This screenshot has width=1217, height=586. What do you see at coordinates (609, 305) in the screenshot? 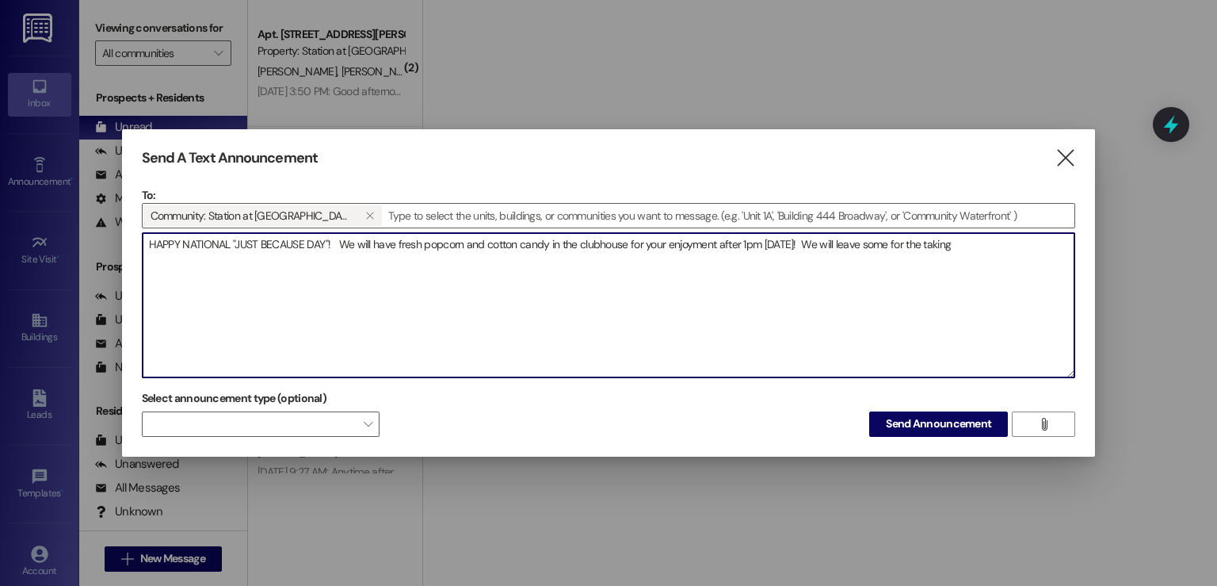
I see `div: HAPPY NATIONAL "JUST BECAUSE DAY"! We will have fresh popcorn and cotton candy in the clubhouse f...` at bounding box center [609, 305].